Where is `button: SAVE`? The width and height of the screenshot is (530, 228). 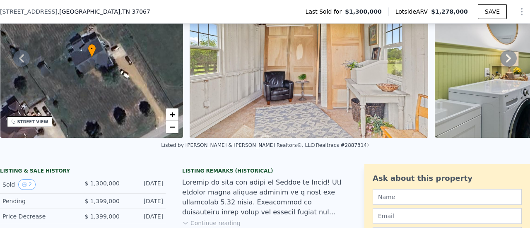
button: SAVE is located at coordinates (492, 12).